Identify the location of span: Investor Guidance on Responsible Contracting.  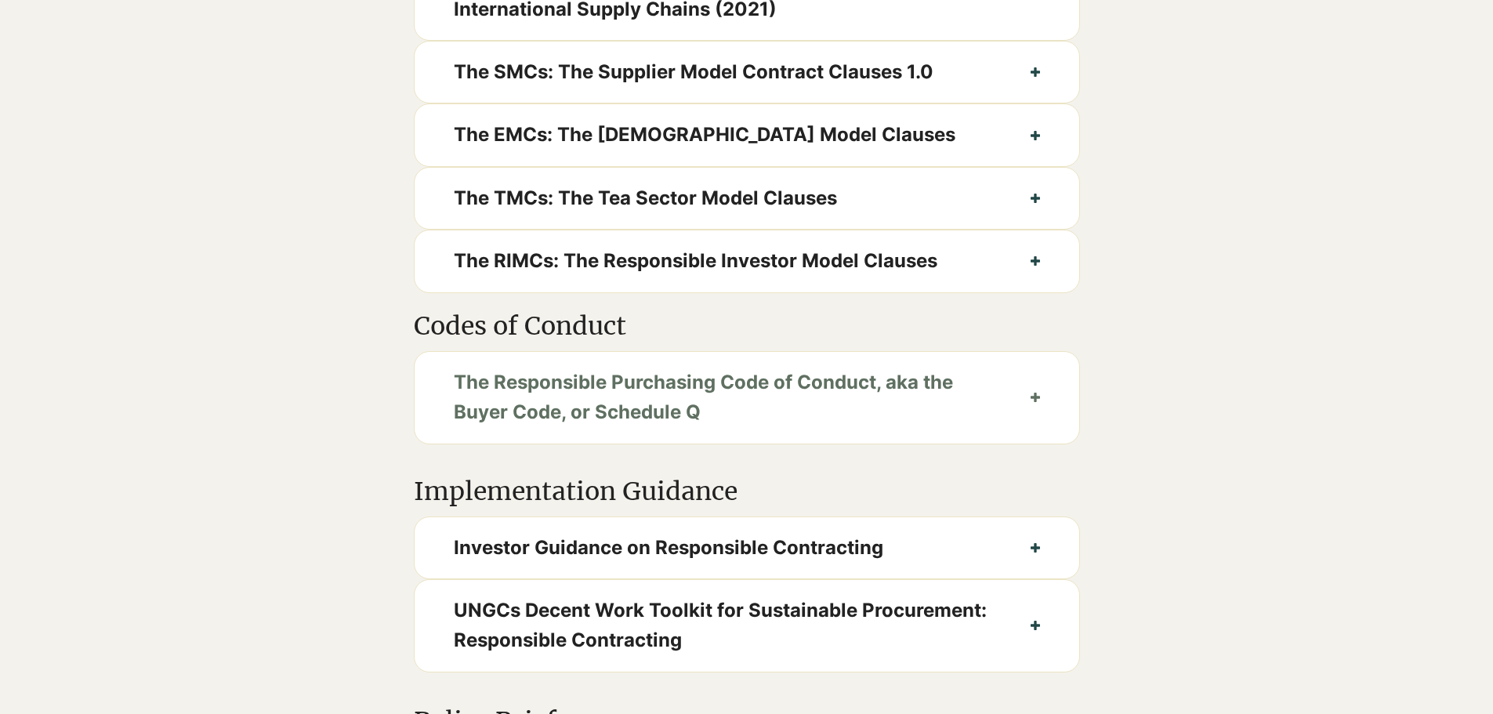
(723, 548).